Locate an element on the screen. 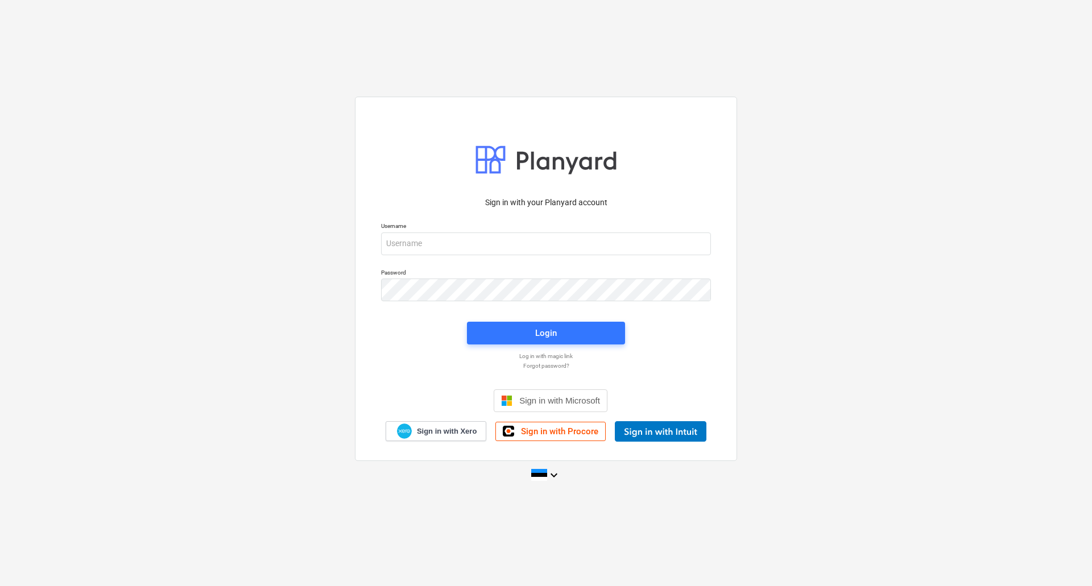 This screenshot has height=586, width=1092. input: Username is located at coordinates (546, 244).